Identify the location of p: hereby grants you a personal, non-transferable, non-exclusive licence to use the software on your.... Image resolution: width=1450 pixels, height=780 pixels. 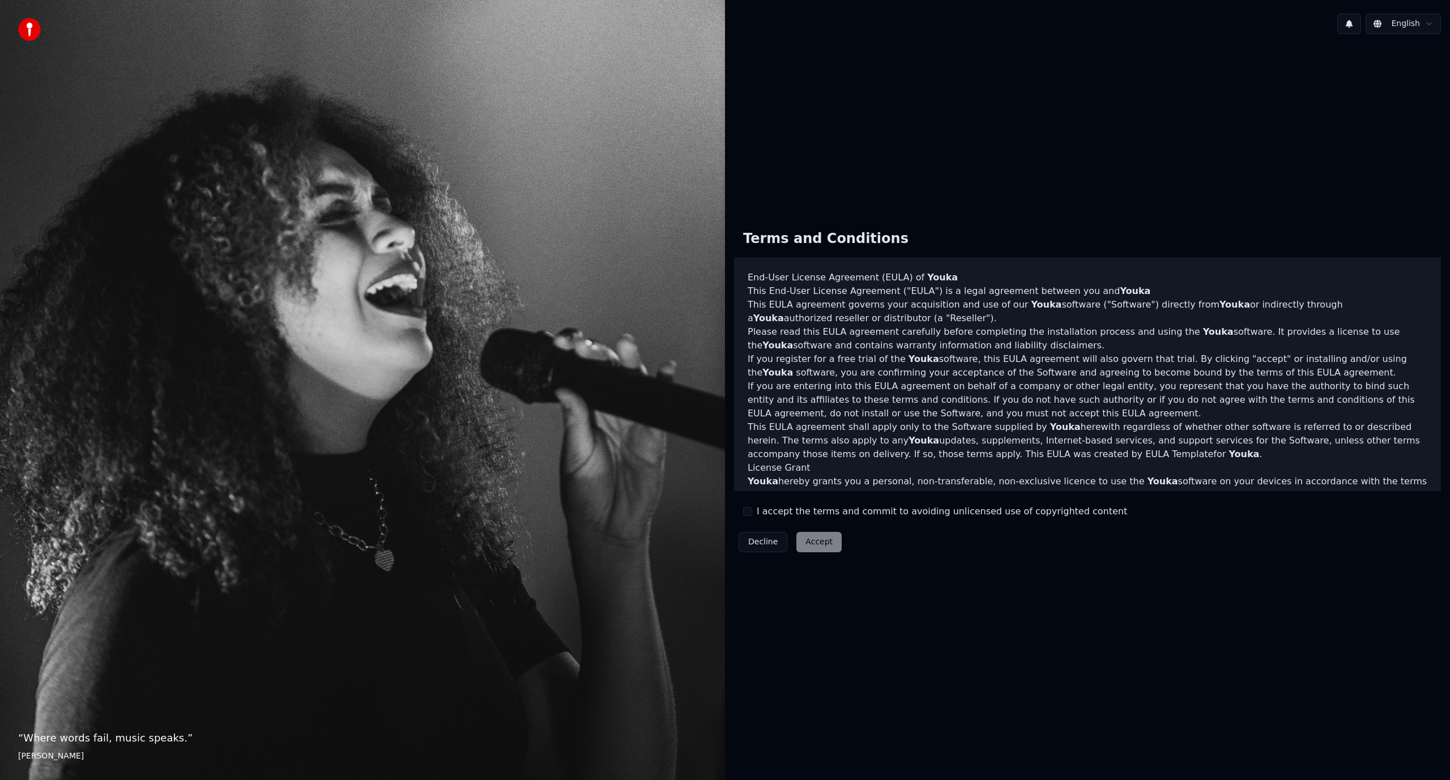
(1087, 488).